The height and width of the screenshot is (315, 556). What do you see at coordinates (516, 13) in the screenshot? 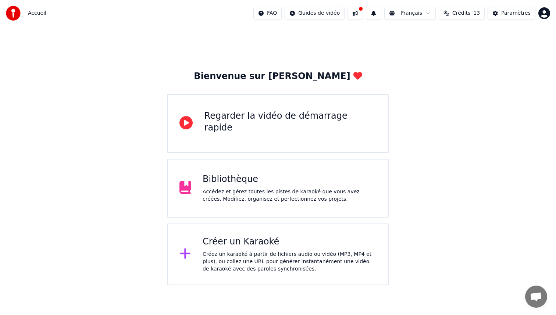
I see `div: Paramètres` at bounding box center [516, 13].